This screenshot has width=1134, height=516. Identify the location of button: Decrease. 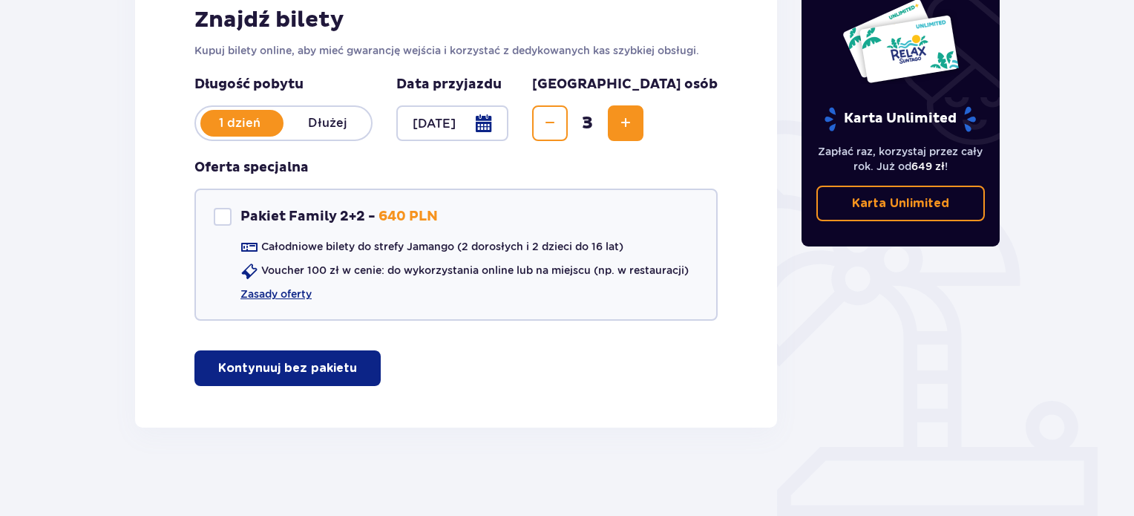
(550, 123).